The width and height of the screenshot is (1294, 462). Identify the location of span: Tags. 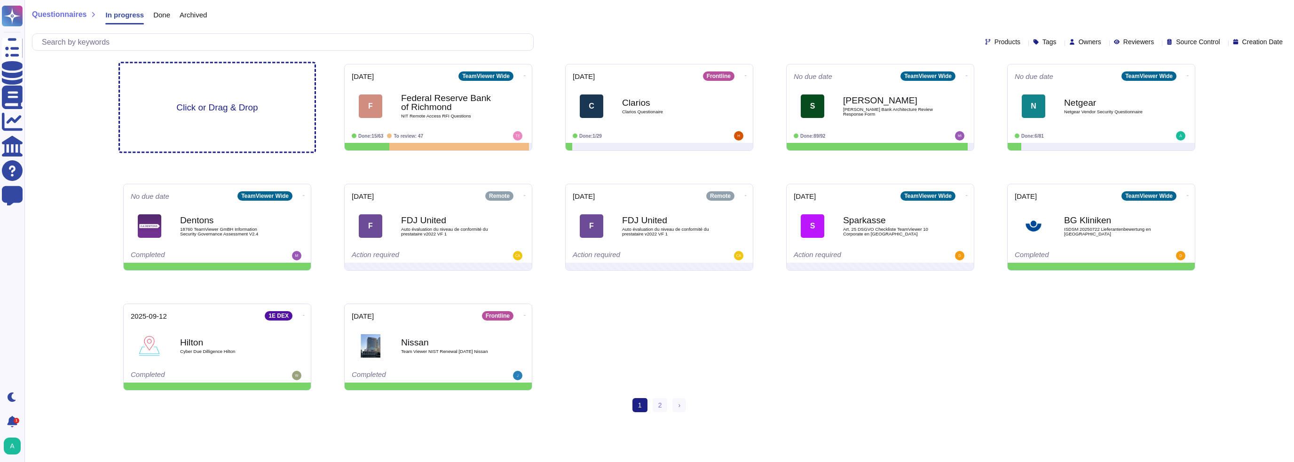
(1050, 42).